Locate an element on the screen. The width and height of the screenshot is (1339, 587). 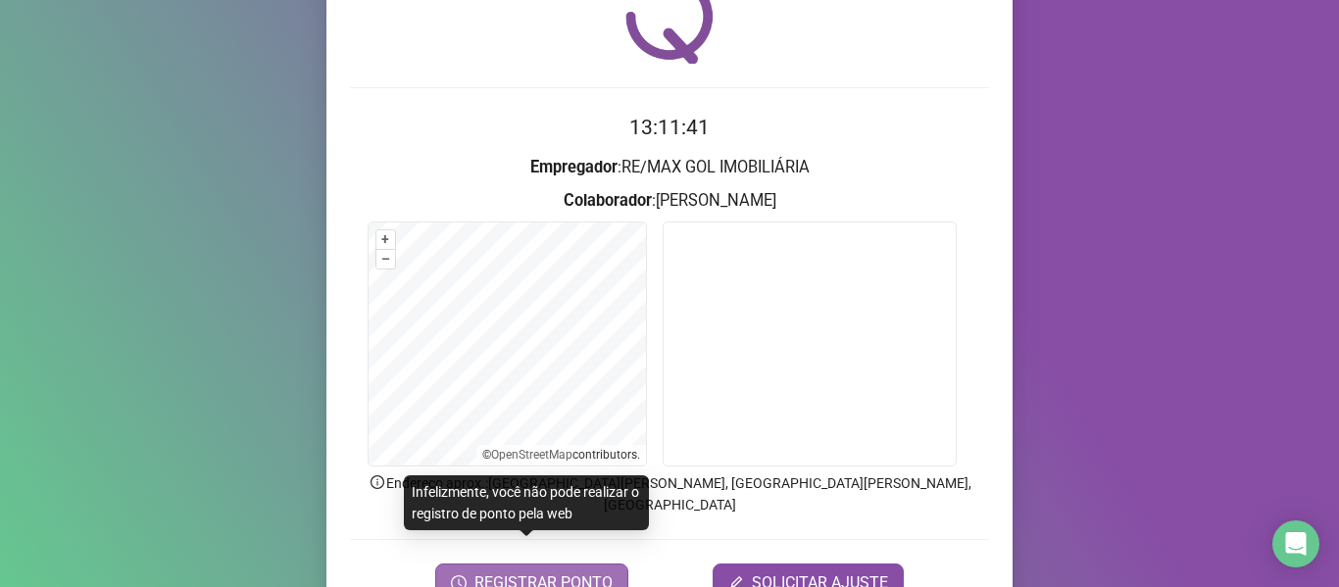
div: Infelizmente, você não pode realizar o registro de ponto pela web is located at coordinates (526, 503).